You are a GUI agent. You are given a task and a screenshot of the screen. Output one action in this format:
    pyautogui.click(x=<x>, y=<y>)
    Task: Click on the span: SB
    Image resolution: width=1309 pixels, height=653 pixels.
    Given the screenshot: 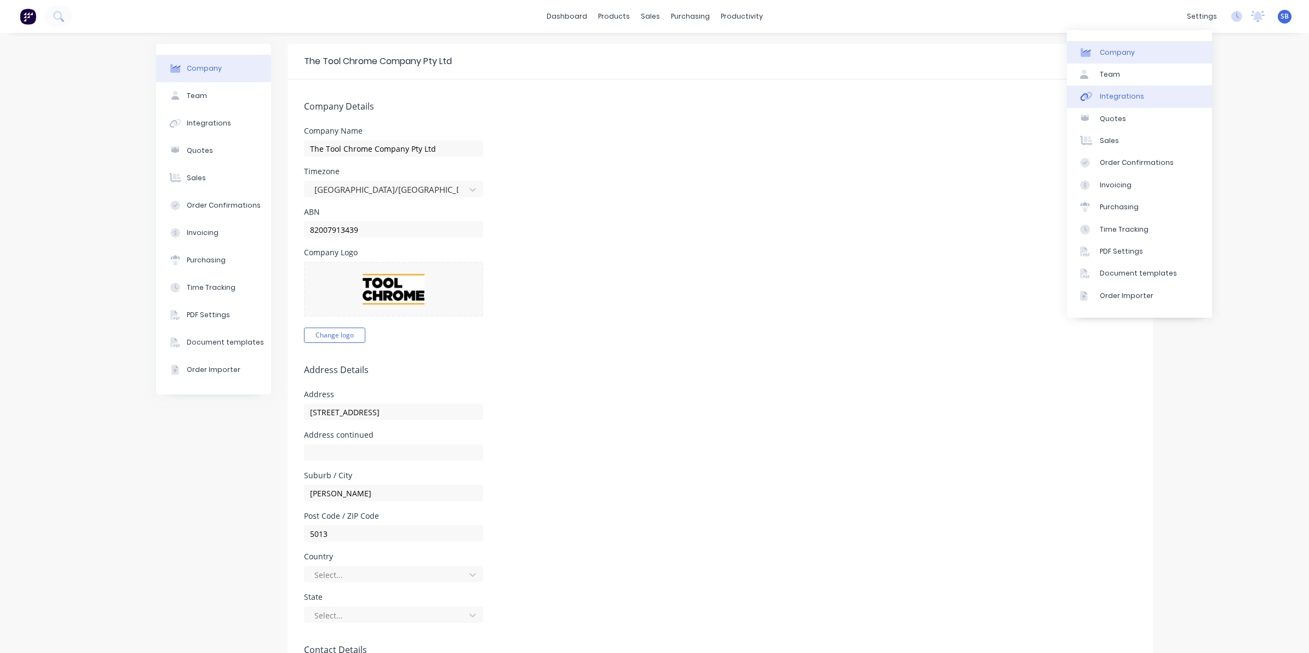 What is the action you would take?
    pyautogui.click(x=1284, y=16)
    